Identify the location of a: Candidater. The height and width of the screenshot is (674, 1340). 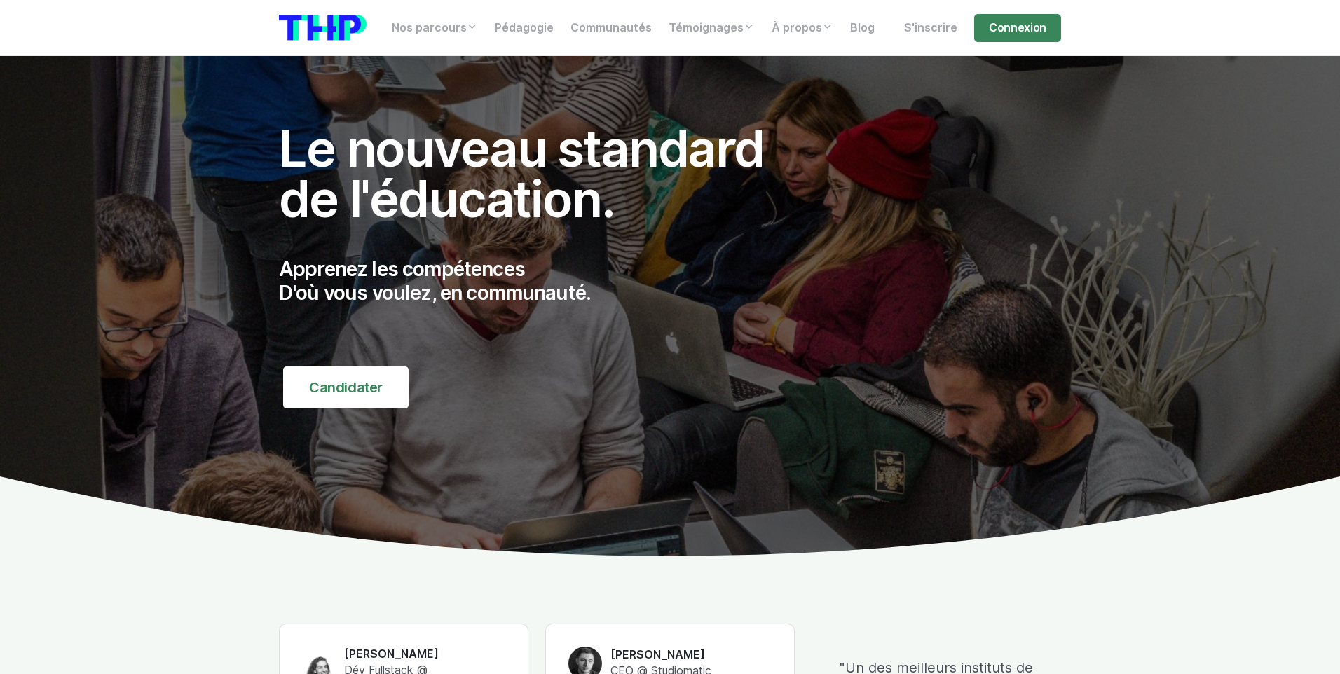
(345, 387).